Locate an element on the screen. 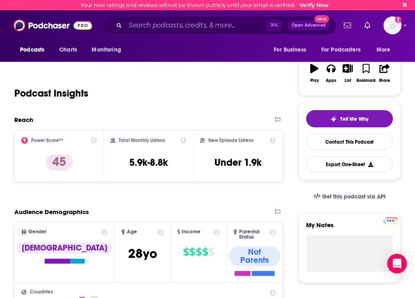 Image resolution: width=415 pixels, height=298 pixels. button: Show profile menu is located at coordinates (393, 25).